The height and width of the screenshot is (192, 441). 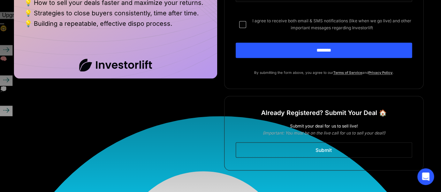 What do you see at coordinates (324, 150) in the screenshot?
I see `a: Submit` at bounding box center [324, 150].